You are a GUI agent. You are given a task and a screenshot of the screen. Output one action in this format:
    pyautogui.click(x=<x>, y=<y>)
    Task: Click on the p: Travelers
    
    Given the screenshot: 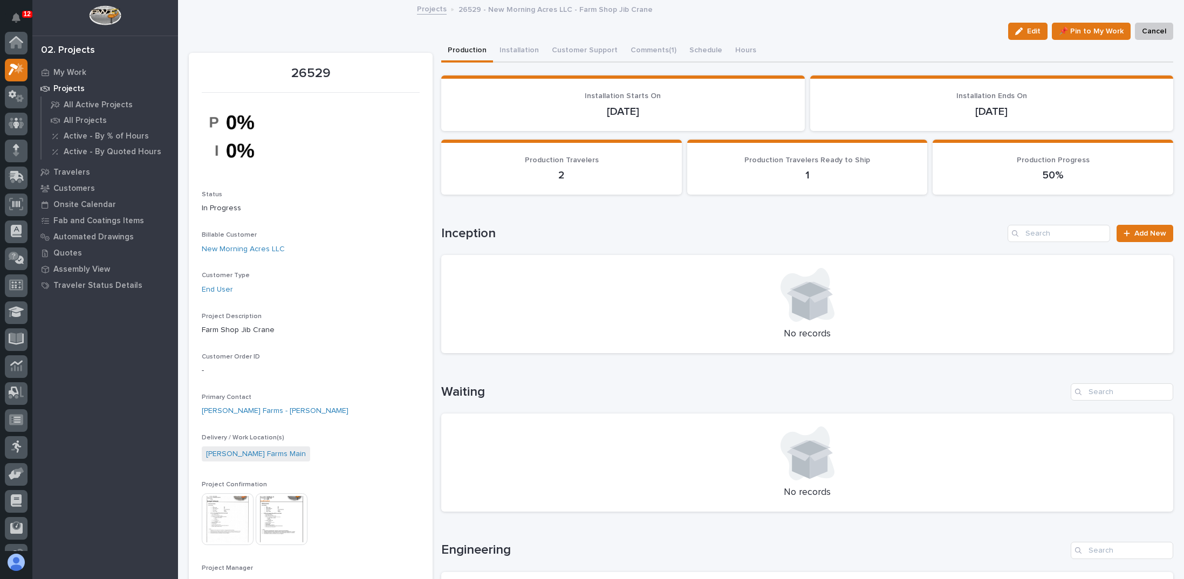 What is the action you would take?
    pyautogui.click(x=72, y=173)
    